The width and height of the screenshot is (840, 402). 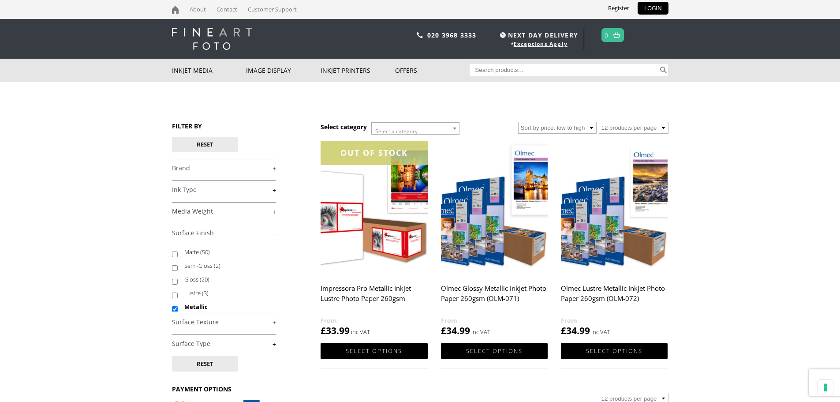 What do you see at coordinates (503, 35) in the screenshot?
I see `img: time.svg` at bounding box center [503, 35].